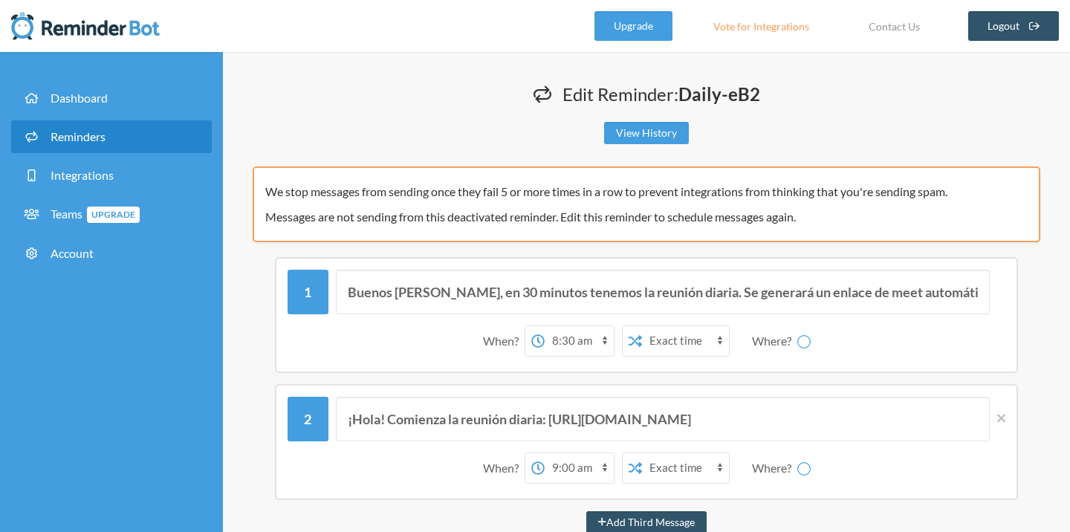 The image size is (1070, 532). What do you see at coordinates (85, 26) in the screenshot?
I see `img: Reminder Bot` at bounding box center [85, 26].